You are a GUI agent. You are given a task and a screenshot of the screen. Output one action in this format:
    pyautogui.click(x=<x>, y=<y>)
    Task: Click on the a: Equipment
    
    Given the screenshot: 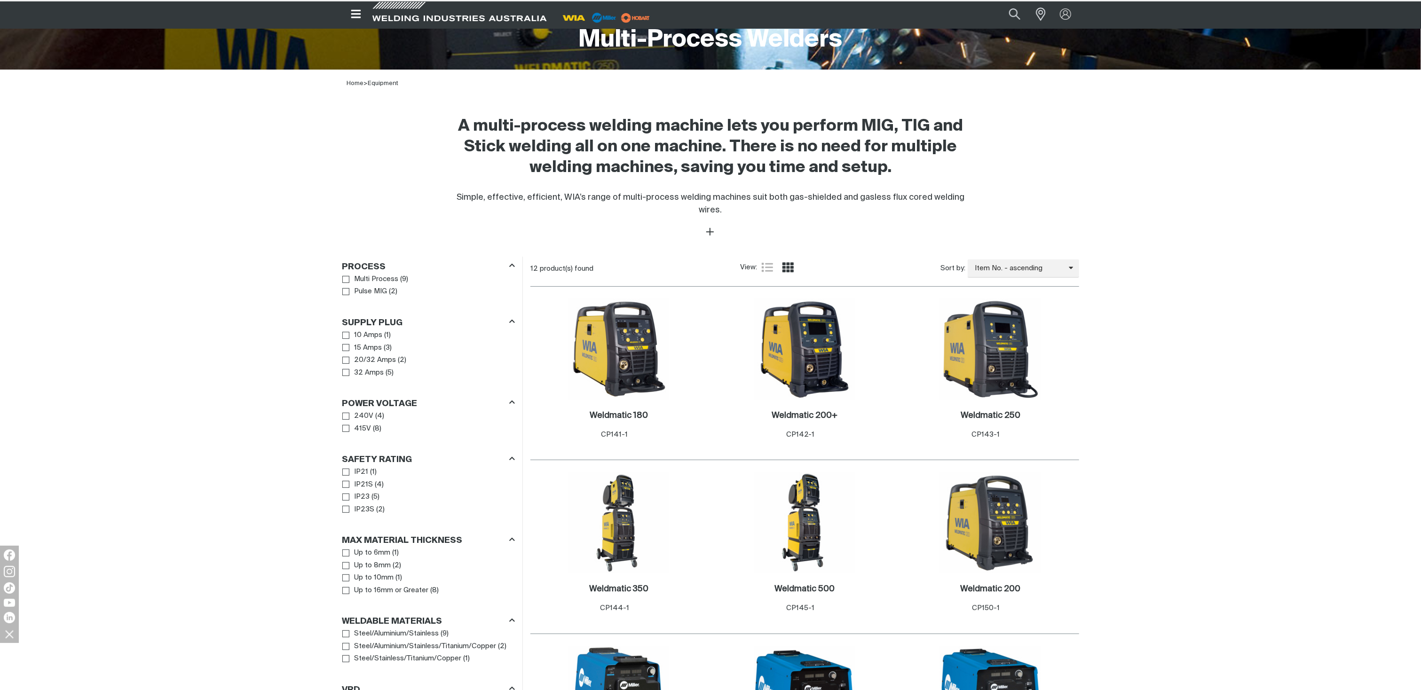 What is the action you would take?
    pyautogui.click(x=383, y=83)
    